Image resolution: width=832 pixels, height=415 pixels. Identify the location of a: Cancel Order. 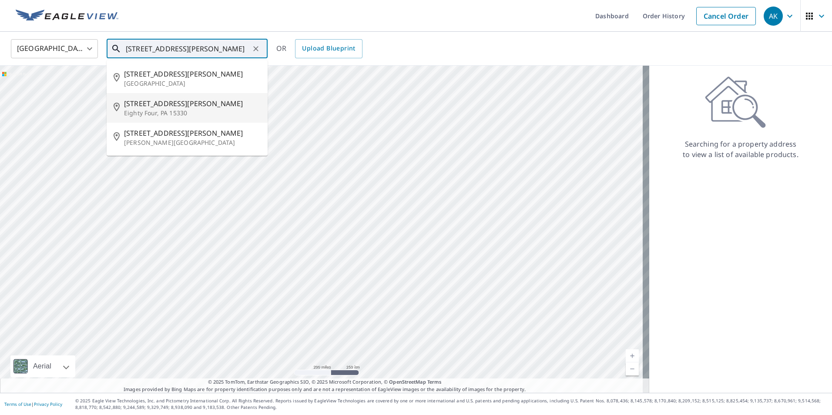
(726, 16).